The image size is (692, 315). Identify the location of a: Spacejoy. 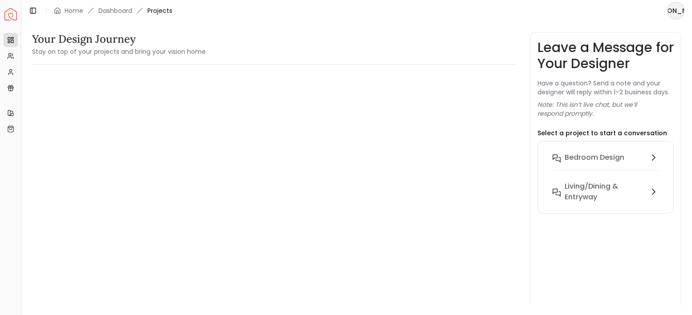
(11, 14).